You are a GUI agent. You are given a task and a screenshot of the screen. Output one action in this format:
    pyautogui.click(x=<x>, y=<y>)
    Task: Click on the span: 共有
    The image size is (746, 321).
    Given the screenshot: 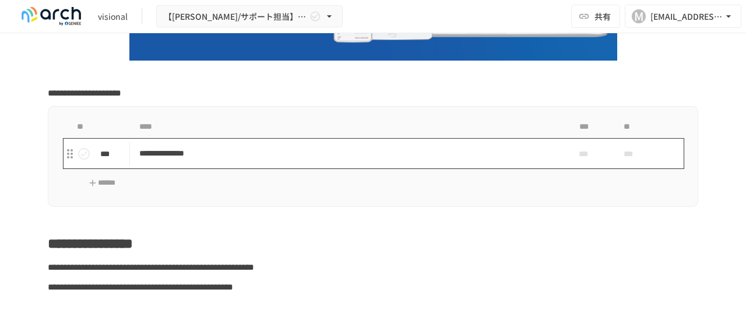 What is the action you would take?
    pyautogui.click(x=602, y=16)
    